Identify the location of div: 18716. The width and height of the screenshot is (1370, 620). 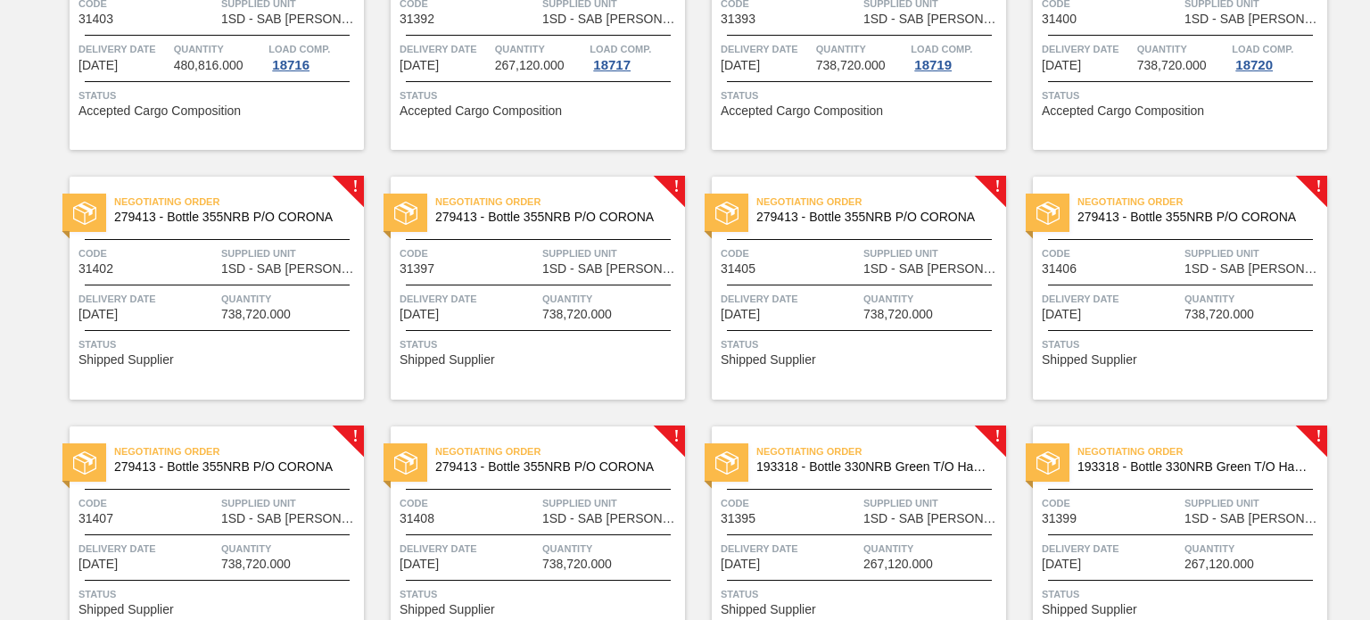
(291, 65).